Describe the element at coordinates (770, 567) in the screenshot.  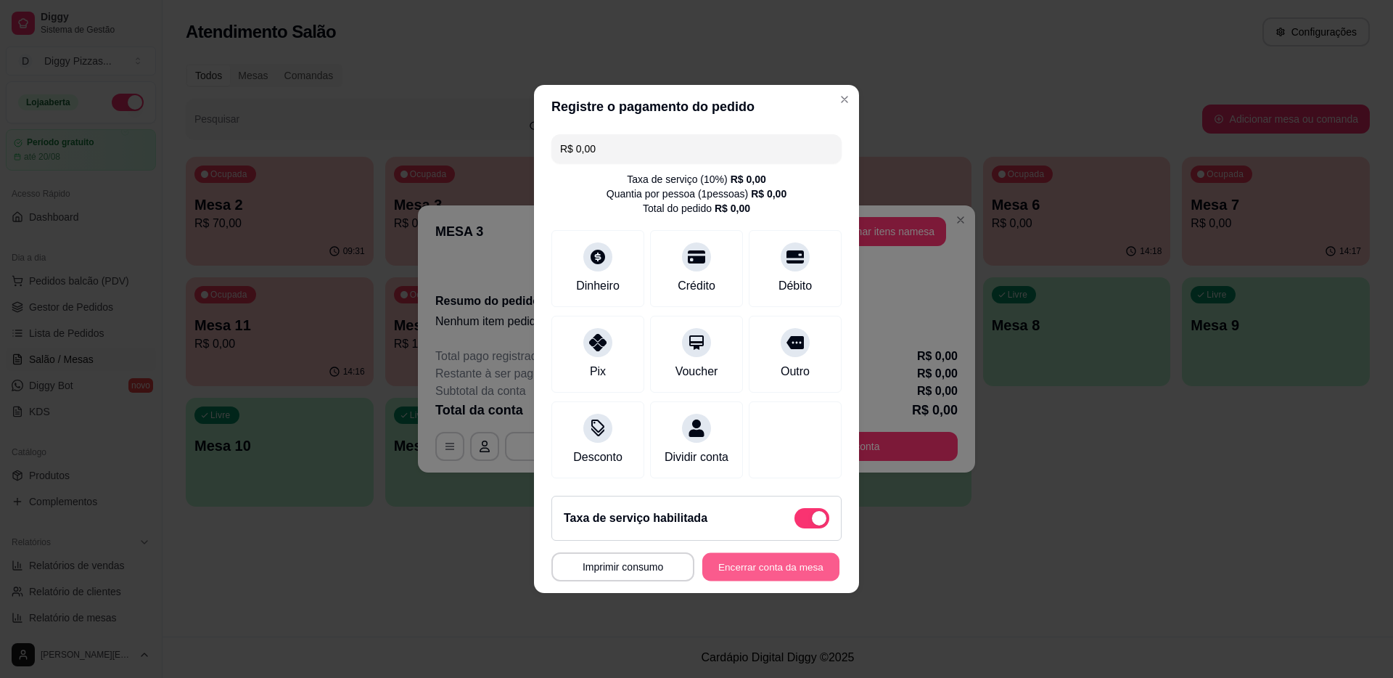
I see `button: Encerrar conta da mesa` at that location.